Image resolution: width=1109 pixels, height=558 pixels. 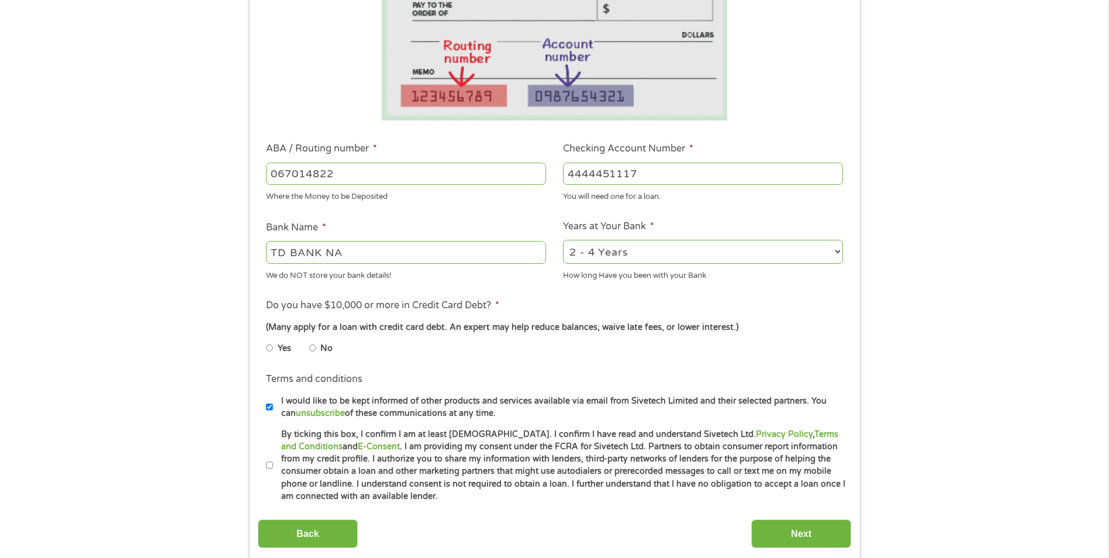 I want to click on input: 345634636, so click(x=703, y=174).